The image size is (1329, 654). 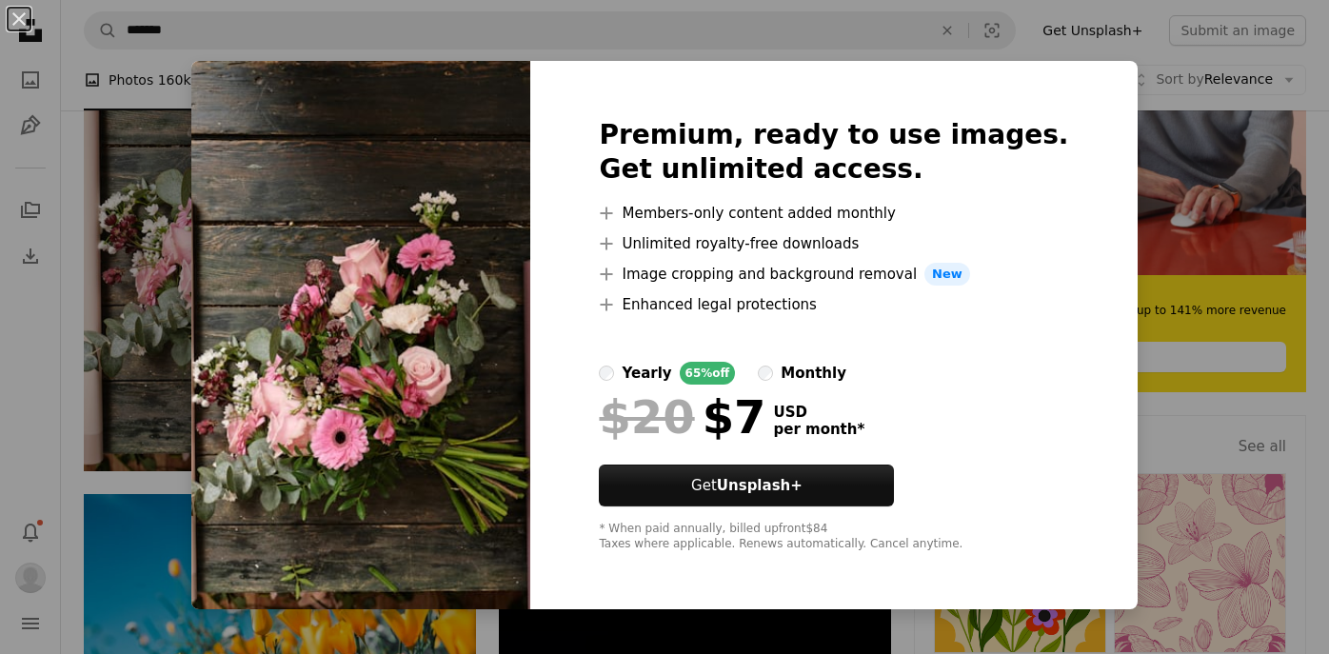 What do you see at coordinates (707, 373) in the screenshot?
I see `div: 65% off` at bounding box center [707, 373].